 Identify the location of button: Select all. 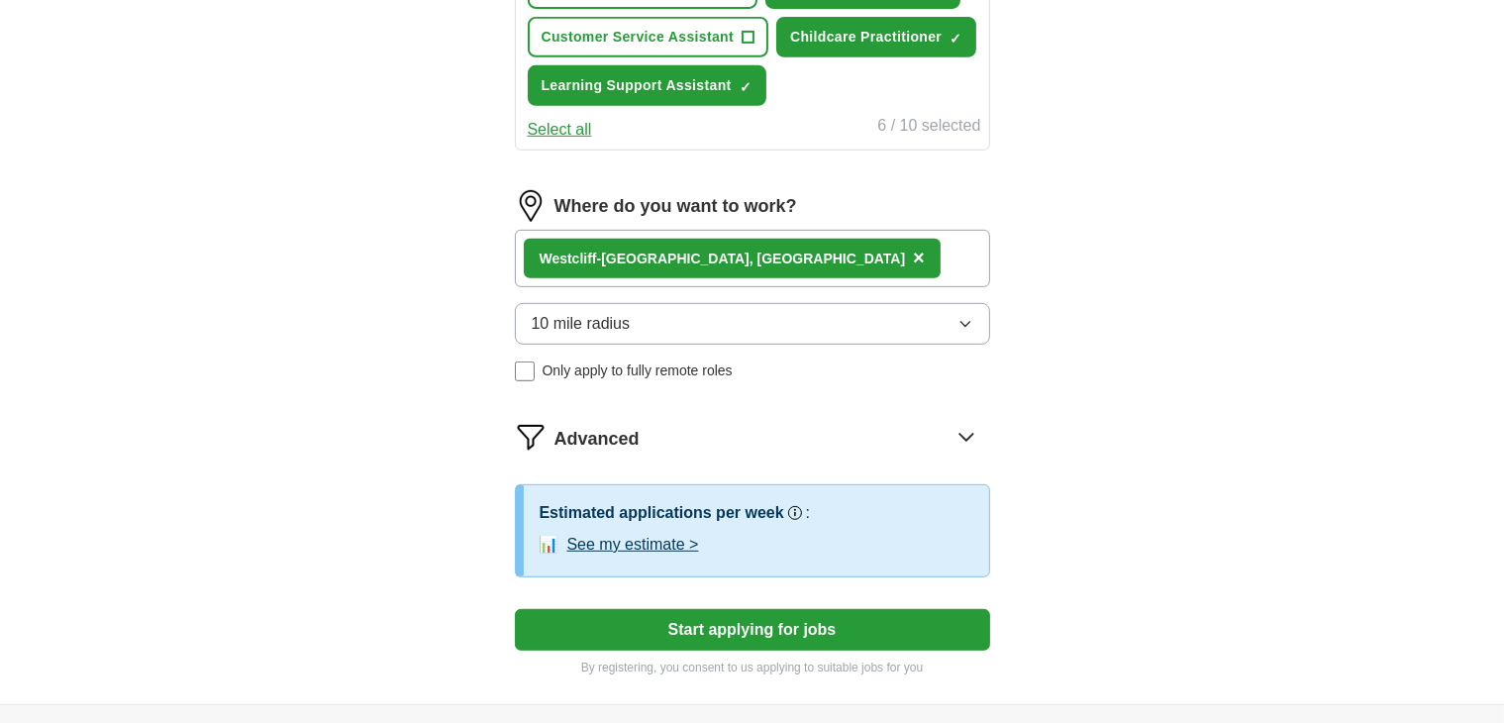
(560, 130).